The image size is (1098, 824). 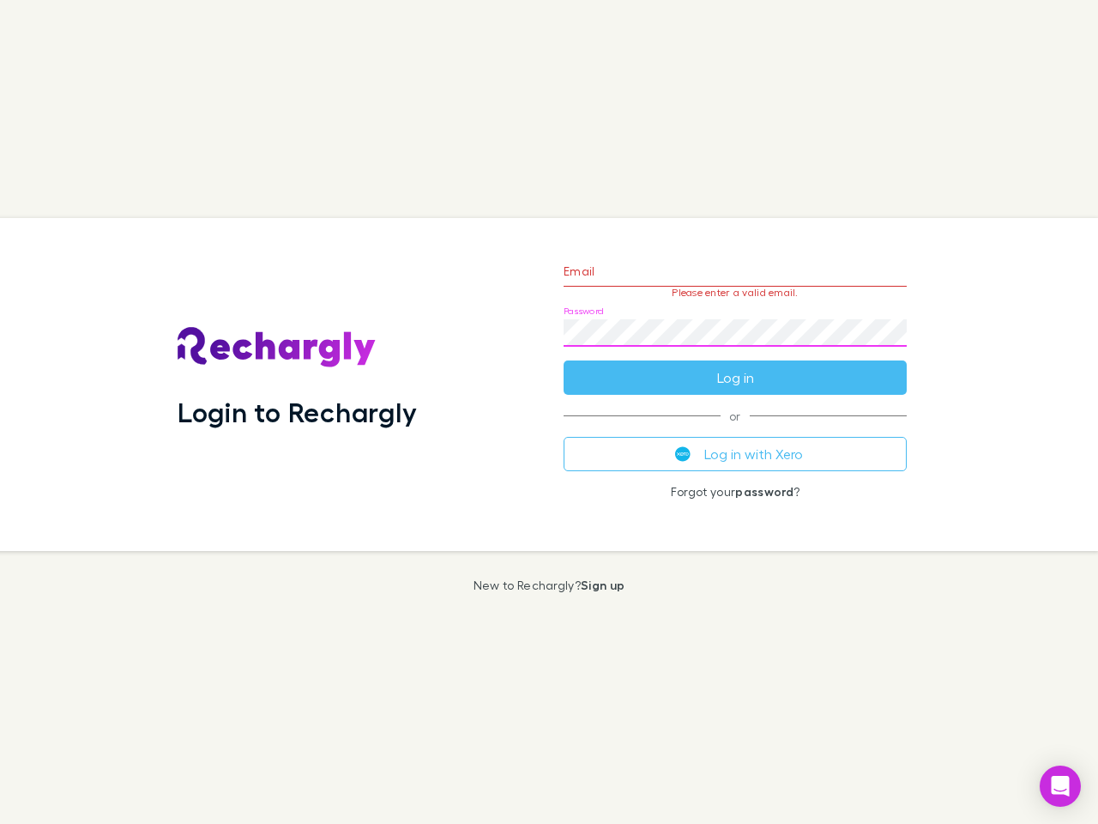 What do you see at coordinates (683, 454) in the screenshot?
I see `img: Xero's logo` at bounding box center [683, 454].